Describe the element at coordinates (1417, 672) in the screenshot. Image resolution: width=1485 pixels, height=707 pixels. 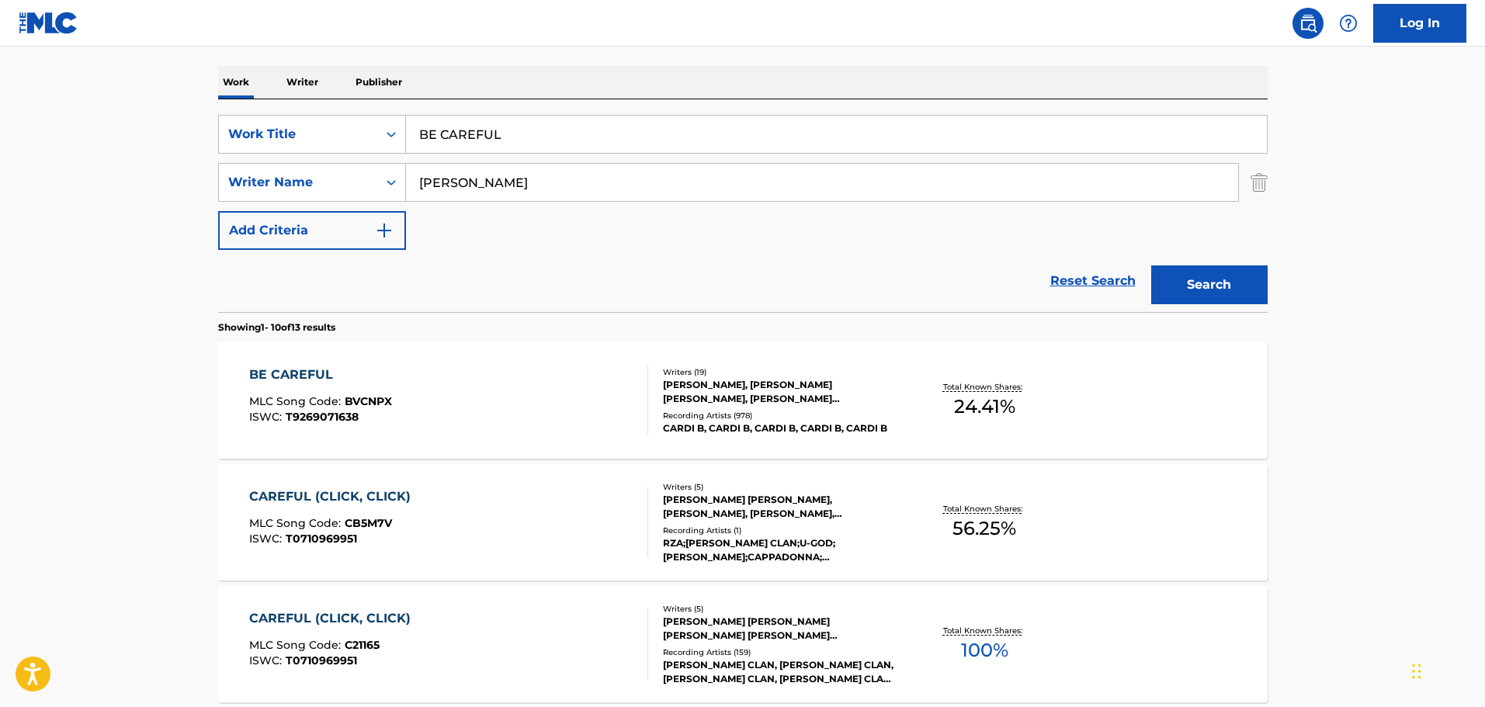
I see `div: Drag` at that location.